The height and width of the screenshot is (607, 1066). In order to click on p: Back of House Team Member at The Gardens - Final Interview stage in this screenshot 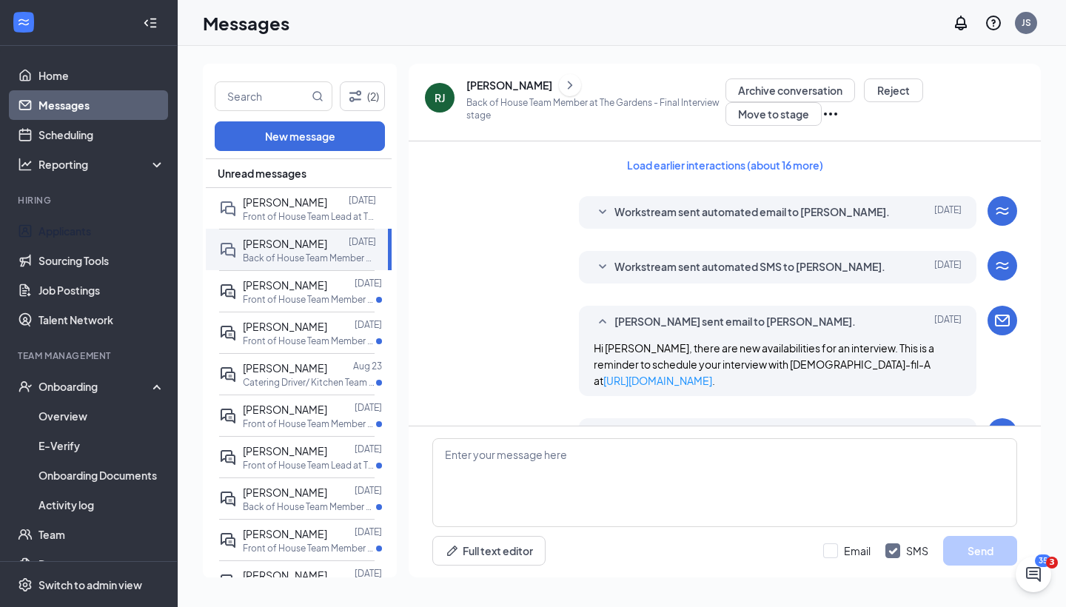, I will do `click(596, 109)`.